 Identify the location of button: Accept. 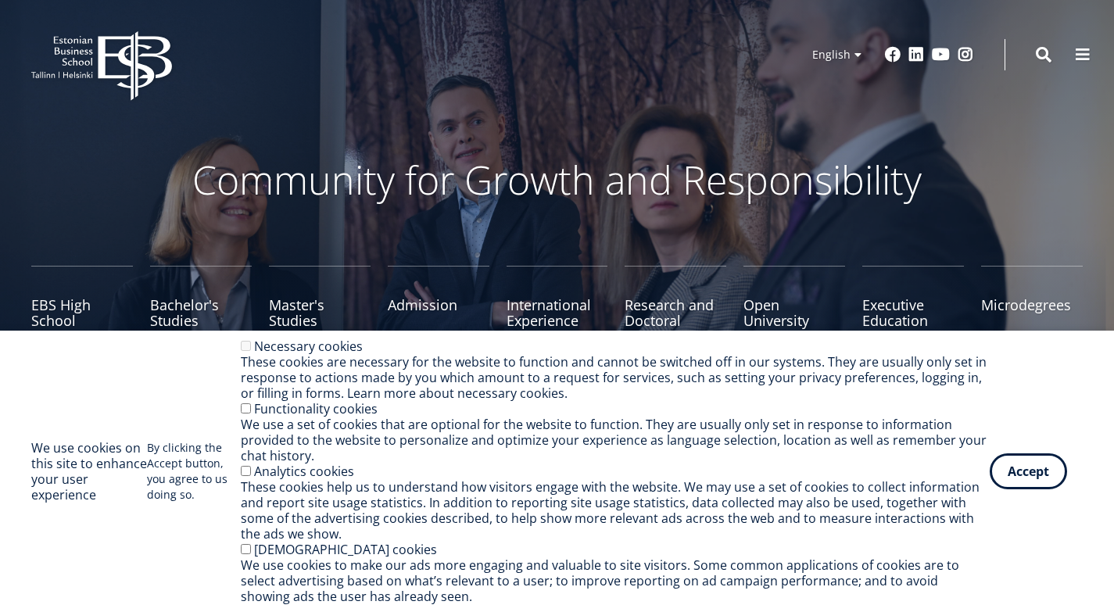
(1028, 471).